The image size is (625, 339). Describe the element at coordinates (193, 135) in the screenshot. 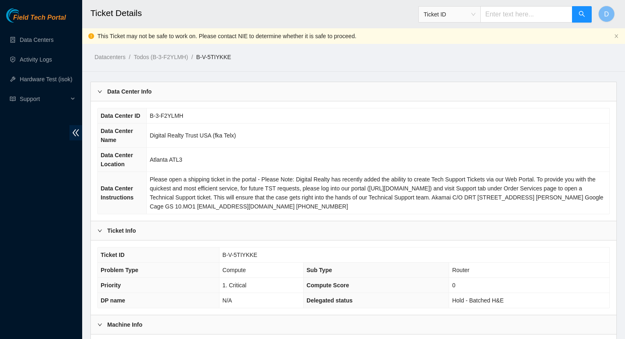

I see `span: Digital Realty Trust USA (fka Telx)` at that location.